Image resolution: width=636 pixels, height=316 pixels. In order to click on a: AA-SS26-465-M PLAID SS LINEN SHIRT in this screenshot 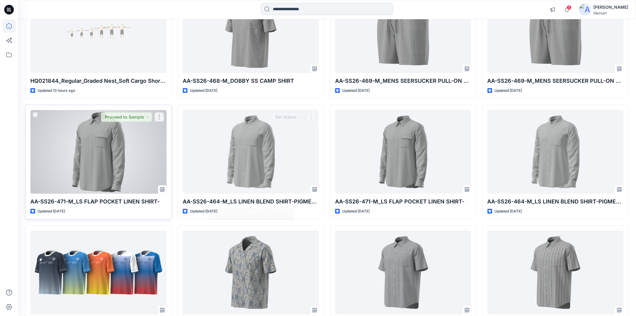, I will do `click(555, 272)`.